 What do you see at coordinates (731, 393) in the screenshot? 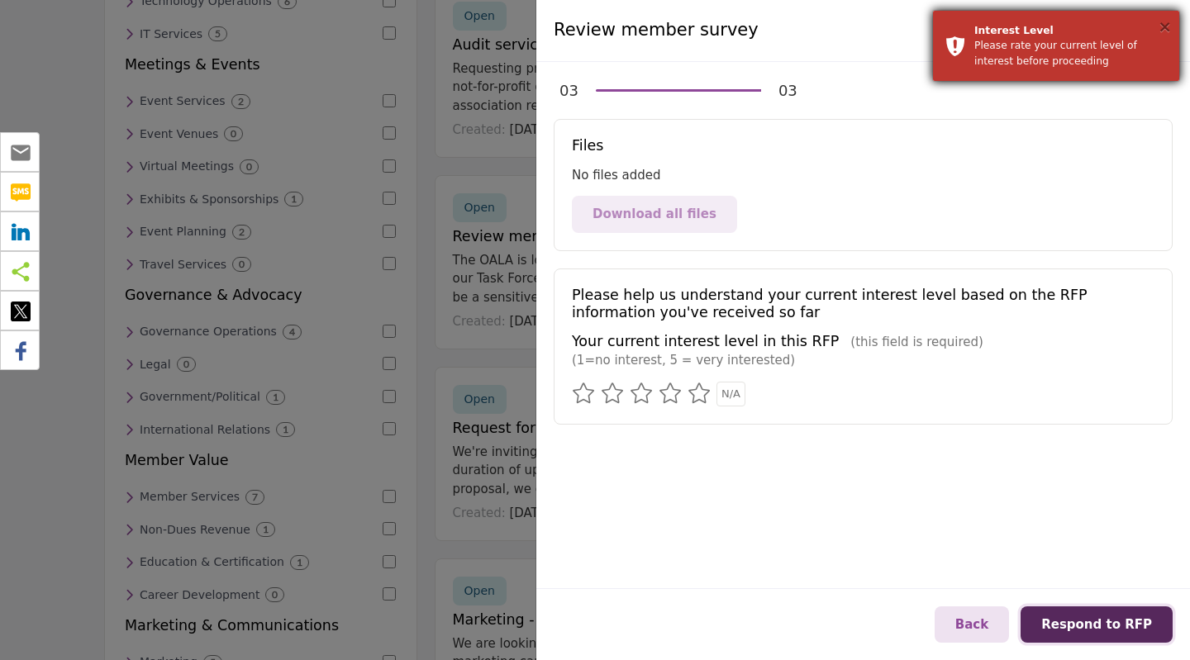
I see `span: N/A` at bounding box center [731, 393].